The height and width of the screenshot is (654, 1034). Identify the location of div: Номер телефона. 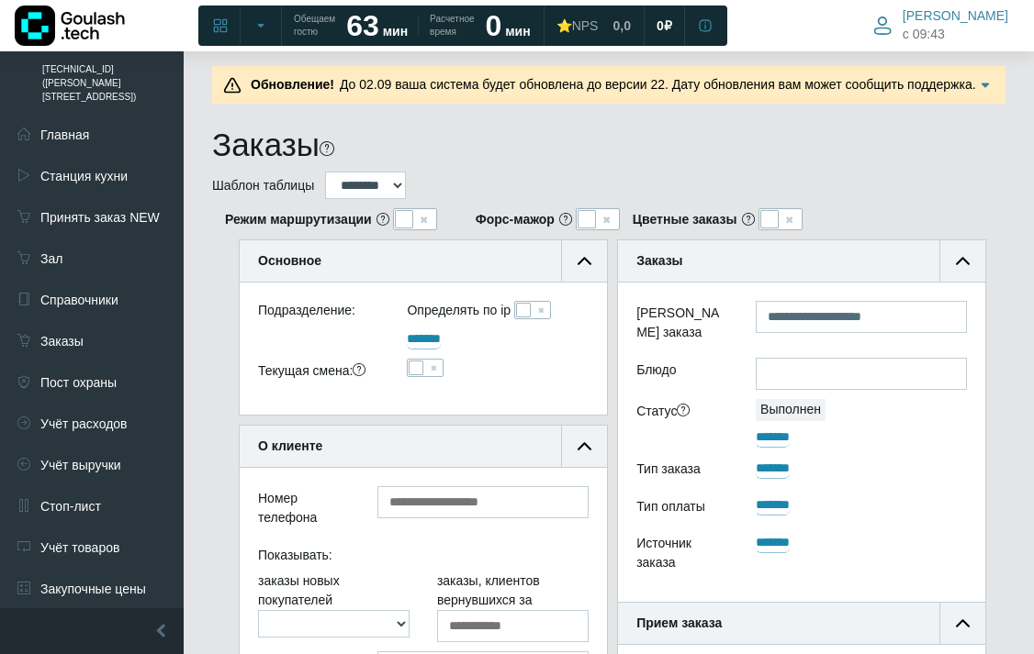
(304, 510).